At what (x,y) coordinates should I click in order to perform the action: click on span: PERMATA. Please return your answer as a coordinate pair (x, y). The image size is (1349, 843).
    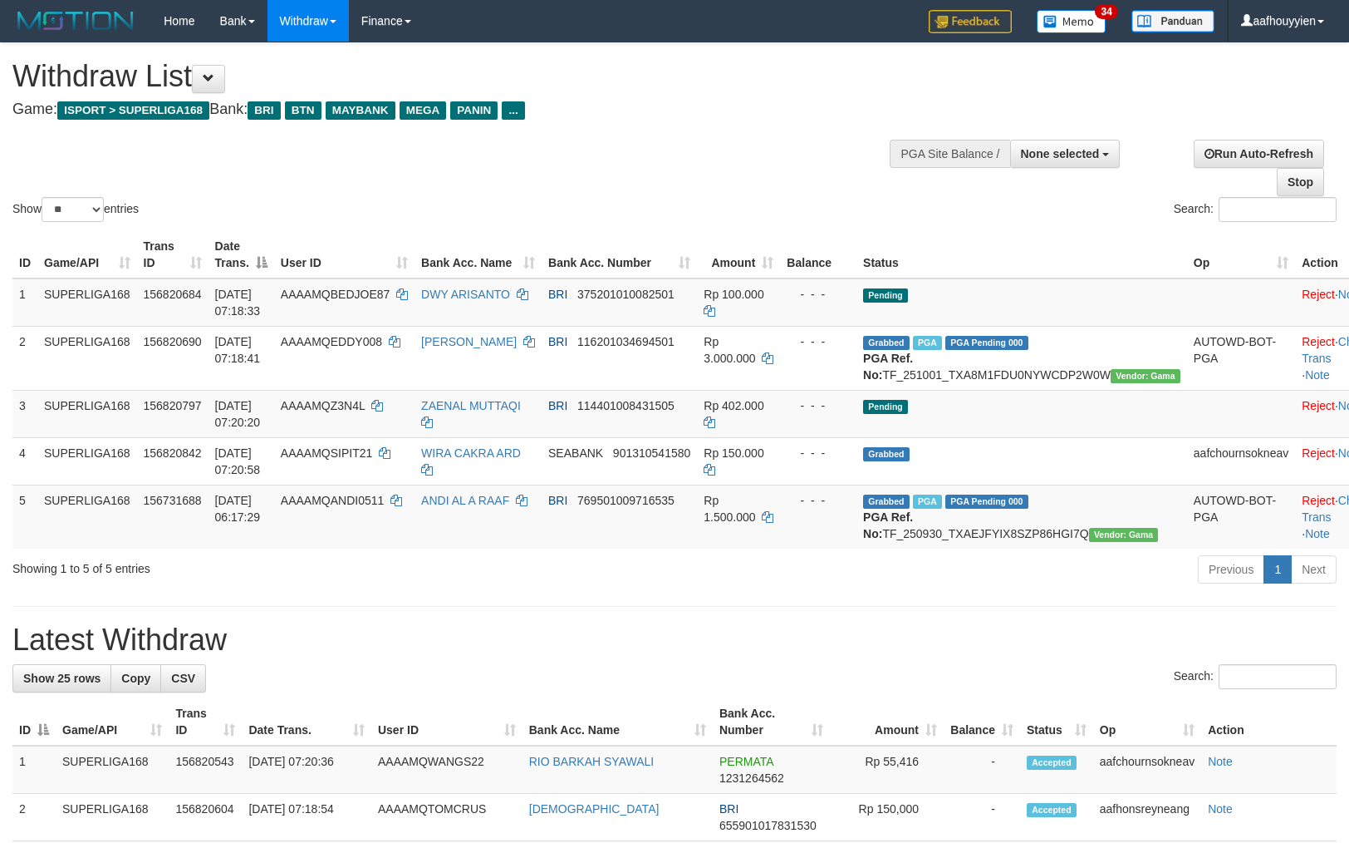
    Looking at the image, I should click on (746, 761).